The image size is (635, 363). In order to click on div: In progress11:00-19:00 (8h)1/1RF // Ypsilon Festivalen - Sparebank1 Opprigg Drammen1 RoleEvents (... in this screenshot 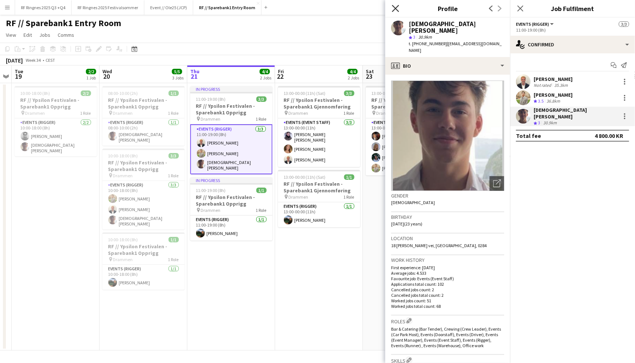, I will do `click(231, 209)`.